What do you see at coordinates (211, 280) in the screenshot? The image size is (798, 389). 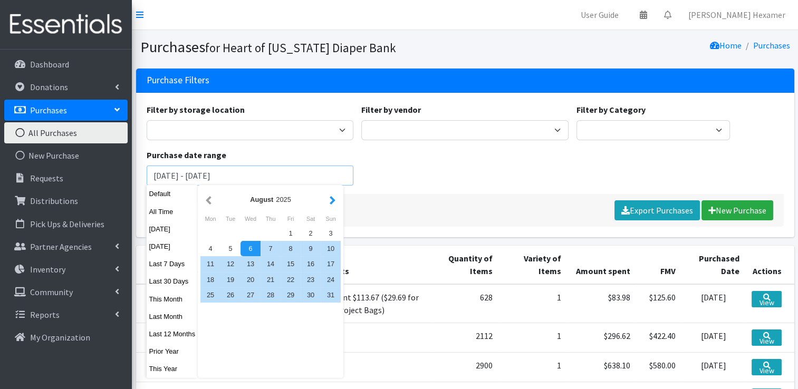 I see `div: 18` at bounding box center [211, 280].